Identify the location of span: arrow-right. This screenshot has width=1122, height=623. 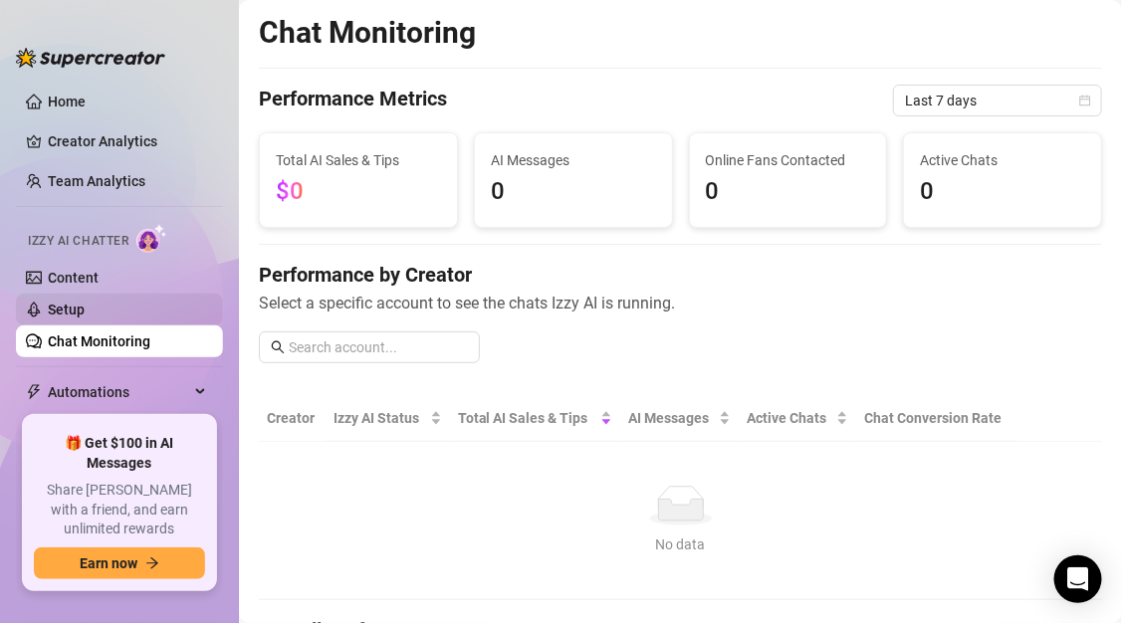
(152, 563).